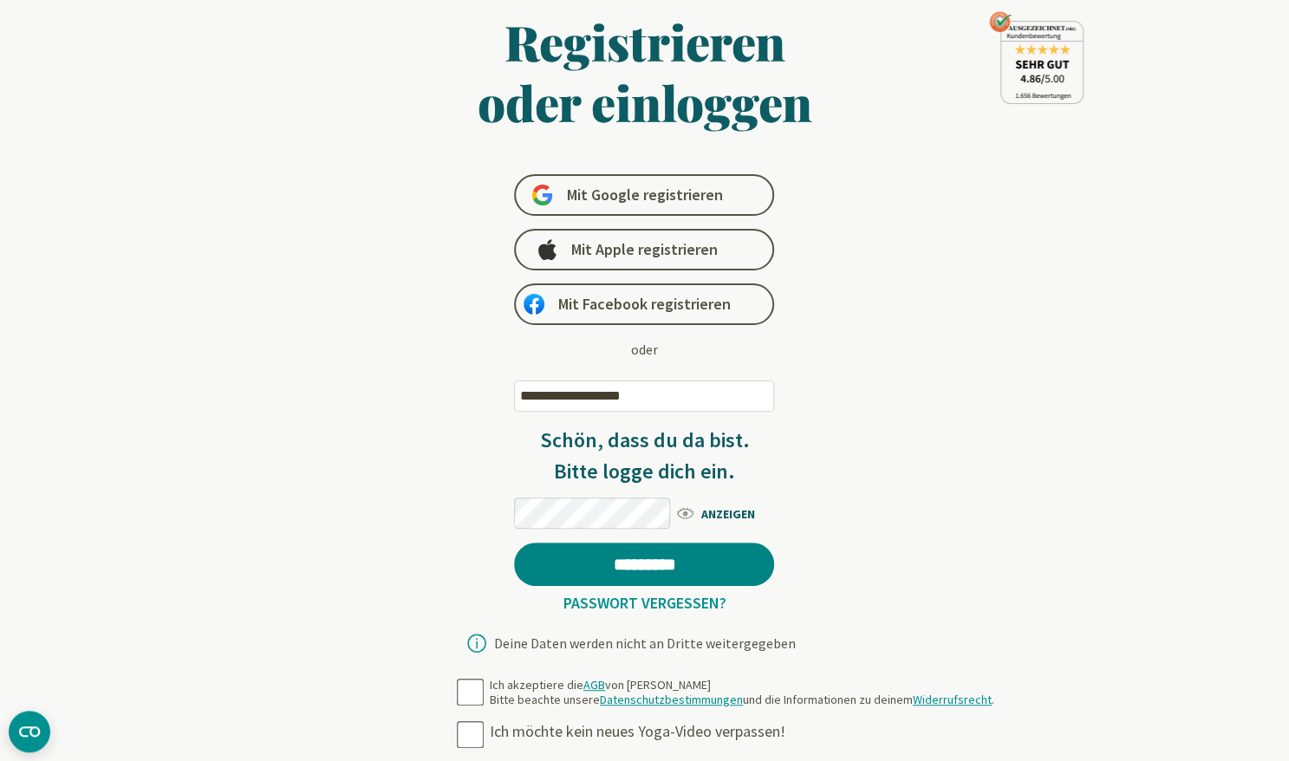  I want to click on div: Ich möchte kein neues Yoga-Video verpassen!, so click(745, 732).